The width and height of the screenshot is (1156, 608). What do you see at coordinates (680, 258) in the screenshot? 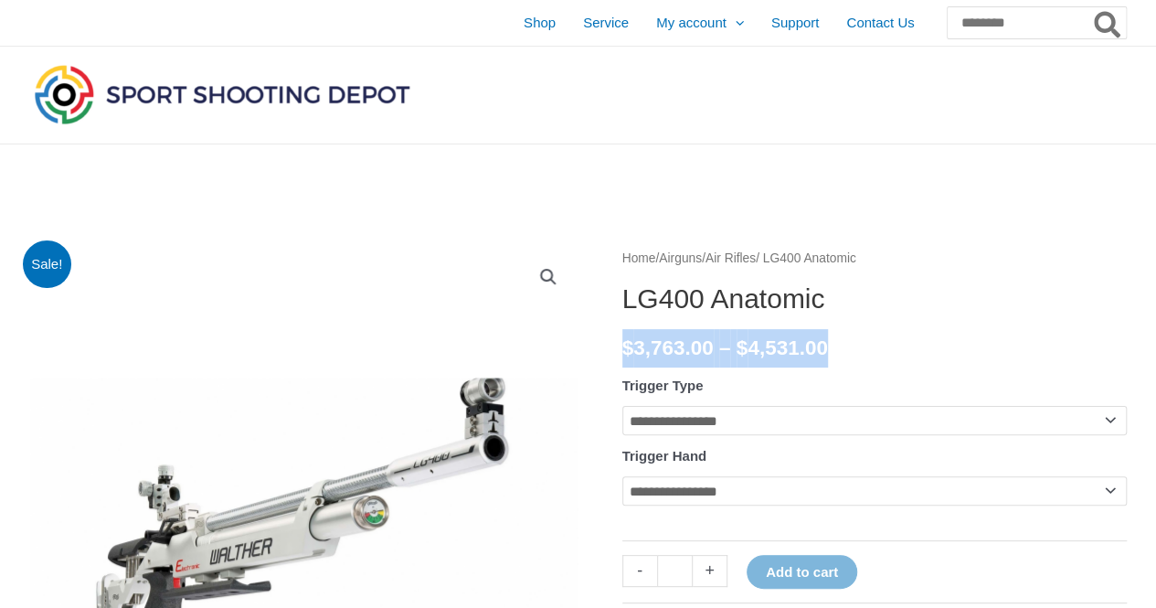
I see `a: Airguns` at bounding box center [680, 258].